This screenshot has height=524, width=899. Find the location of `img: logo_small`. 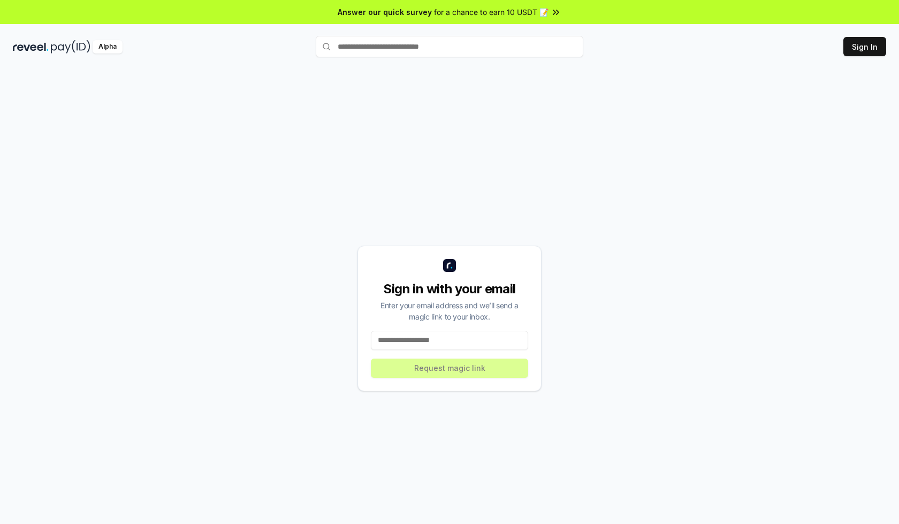

img: logo_small is located at coordinates (449, 265).